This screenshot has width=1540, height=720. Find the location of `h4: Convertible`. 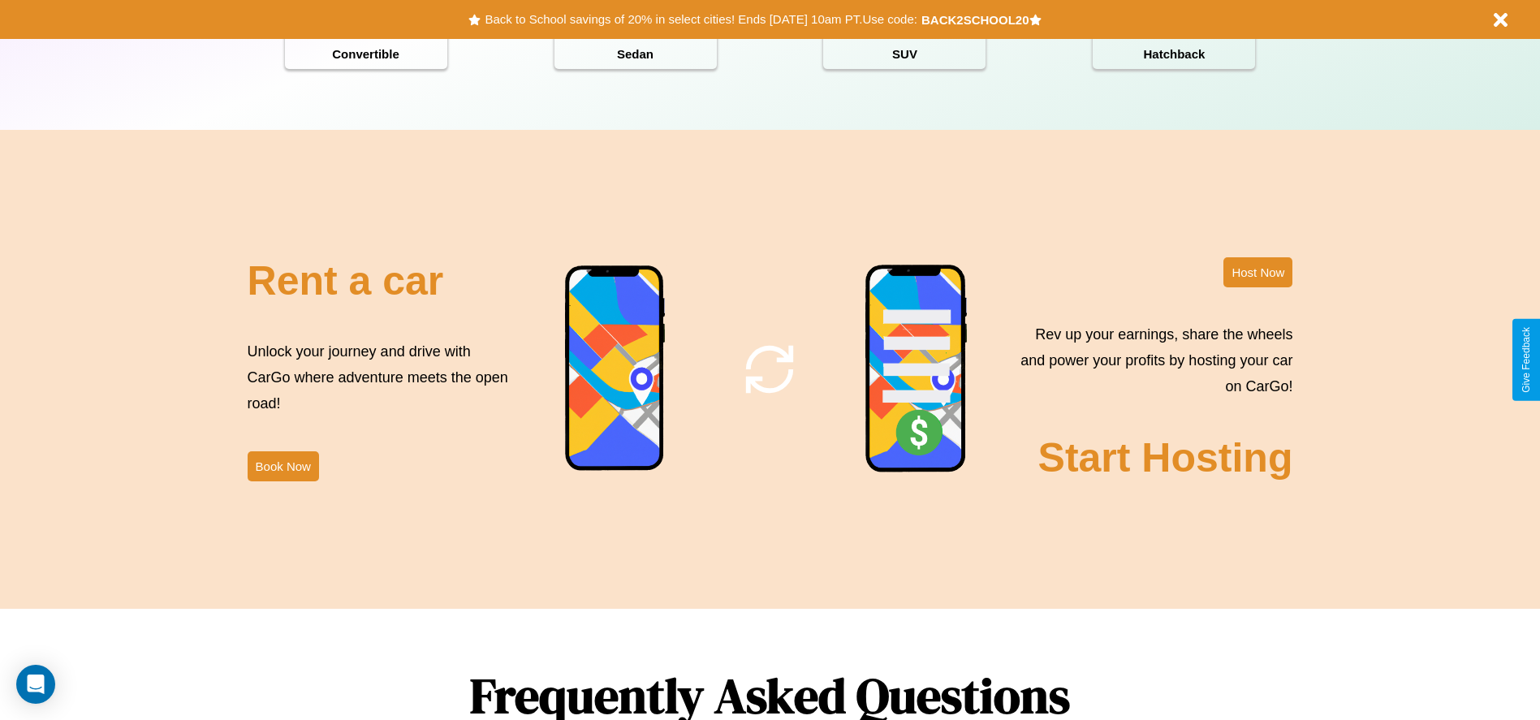

h4: Convertible is located at coordinates (366, 54).